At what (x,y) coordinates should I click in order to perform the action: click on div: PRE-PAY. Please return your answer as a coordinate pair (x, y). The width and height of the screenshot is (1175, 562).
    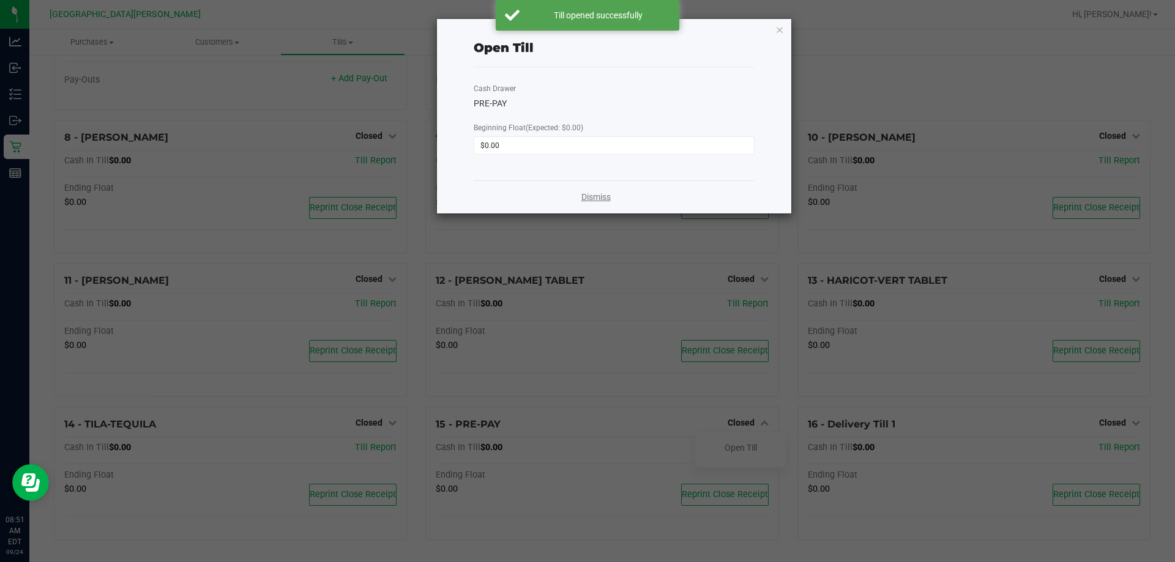
    Looking at the image, I should click on (614, 103).